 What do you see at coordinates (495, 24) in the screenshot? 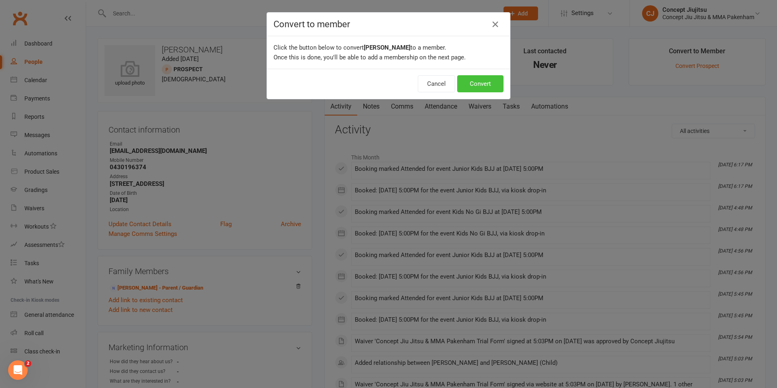
I see `button: Close` at bounding box center [495, 24].